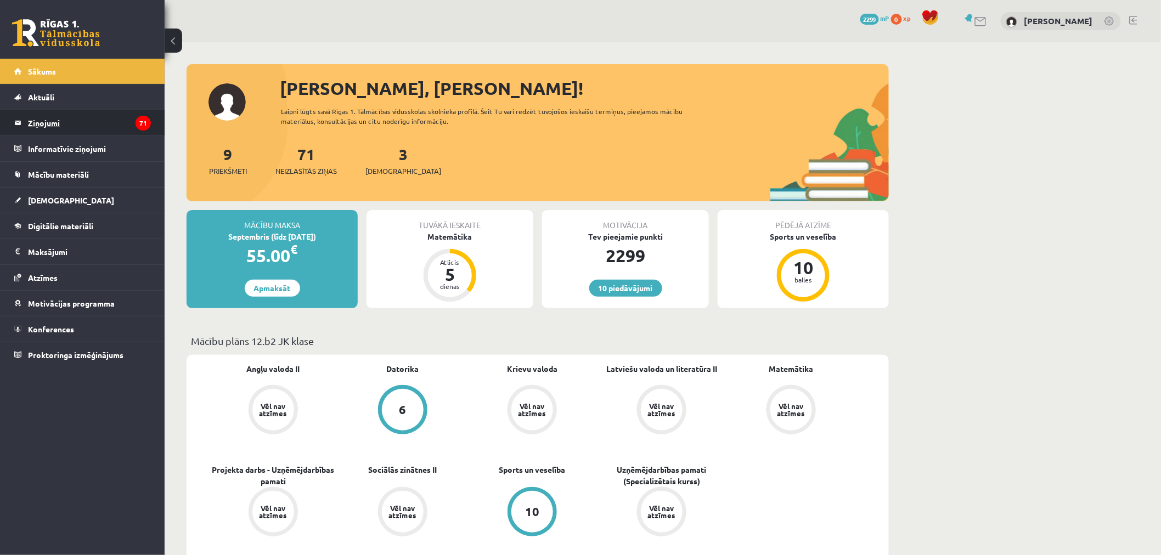 The image size is (1161, 555). I want to click on a: Sports un veselība, so click(532, 470).